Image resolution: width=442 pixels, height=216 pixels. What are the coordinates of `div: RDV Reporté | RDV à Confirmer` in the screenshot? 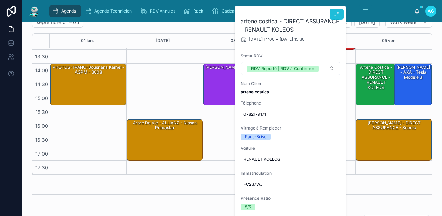 It's located at (283, 69).